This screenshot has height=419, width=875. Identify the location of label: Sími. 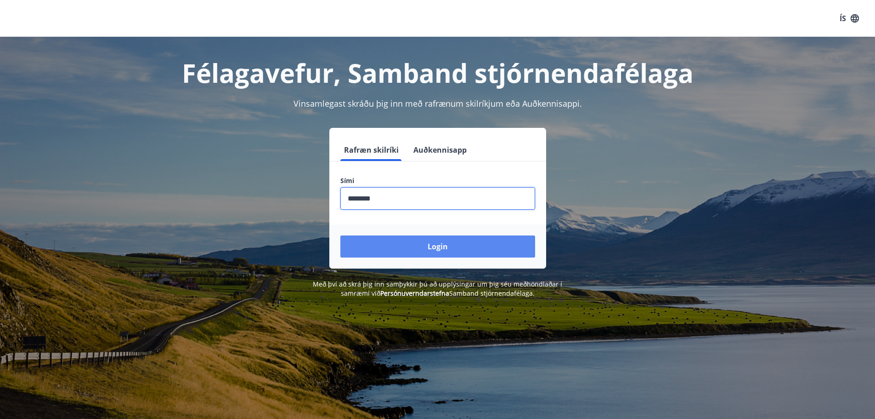
(438, 181).